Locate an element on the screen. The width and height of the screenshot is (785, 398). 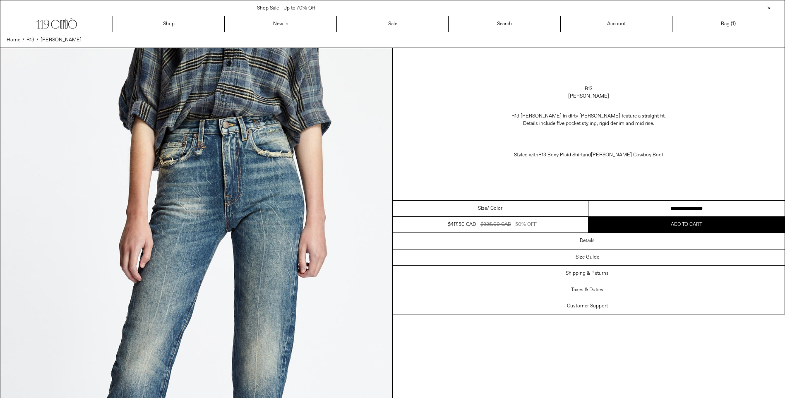
h3: Customer Support is located at coordinates (587, 306).